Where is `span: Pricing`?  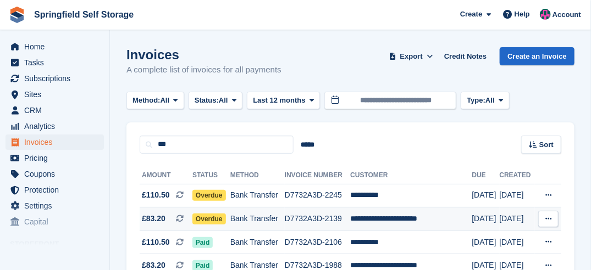
span: Pricing is located at coordinates (57, 158).